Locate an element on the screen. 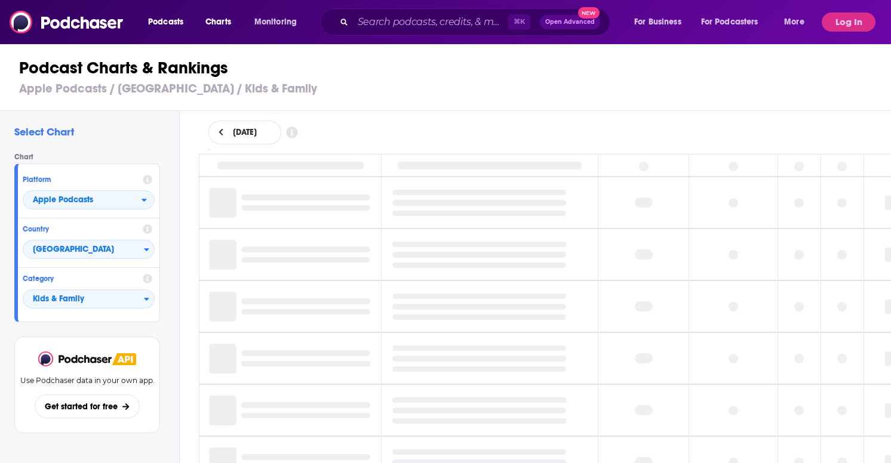 This screenshot has height=463, width=891. div: Search podcasts, credits, & more... is located at coordinates (476, 22).